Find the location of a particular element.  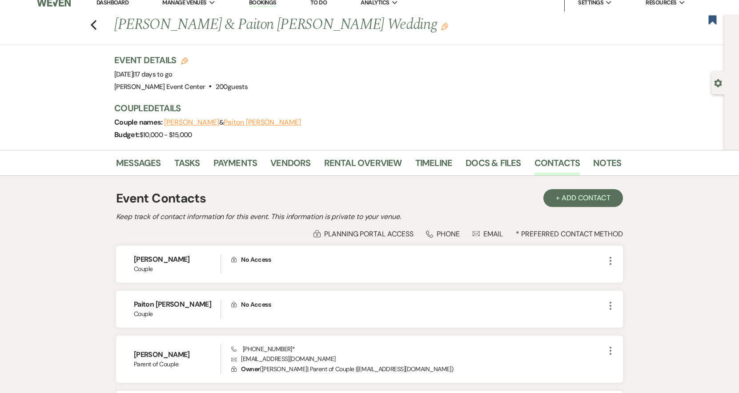

a: Tasks is located at coordinates (187, 165).